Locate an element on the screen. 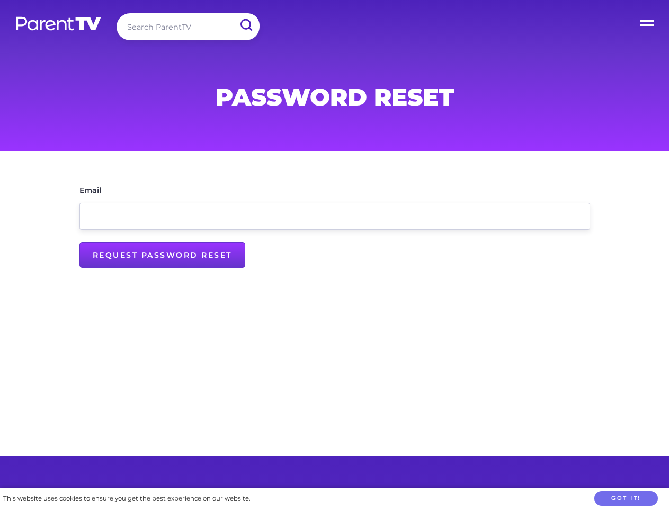  input: Request Password Reset is located at coordinates (162, 255).